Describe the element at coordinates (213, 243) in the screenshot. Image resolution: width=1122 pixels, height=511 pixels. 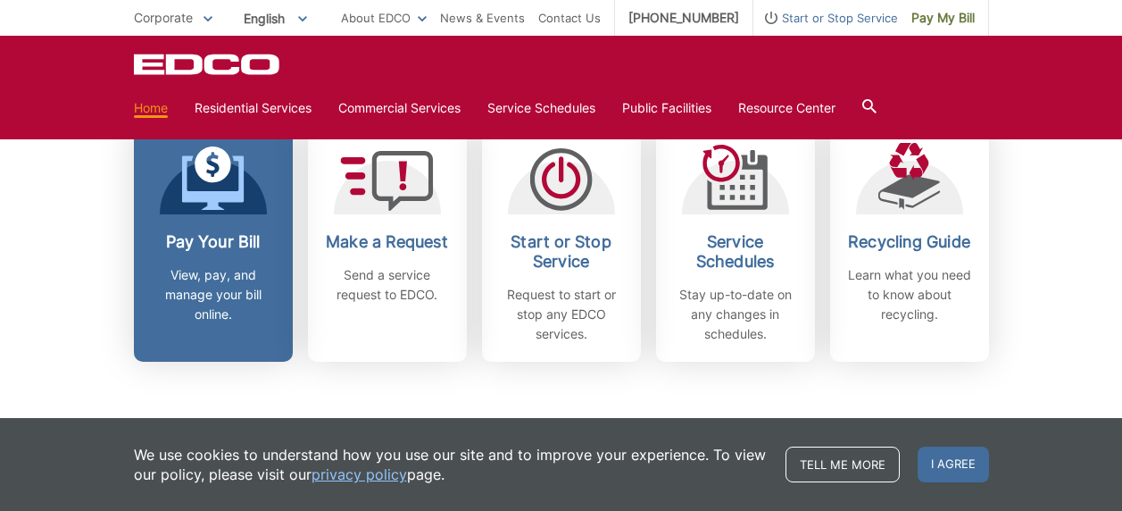
I see `a: Pay Your Bill View, pay, and manage your bill online.` at that location.